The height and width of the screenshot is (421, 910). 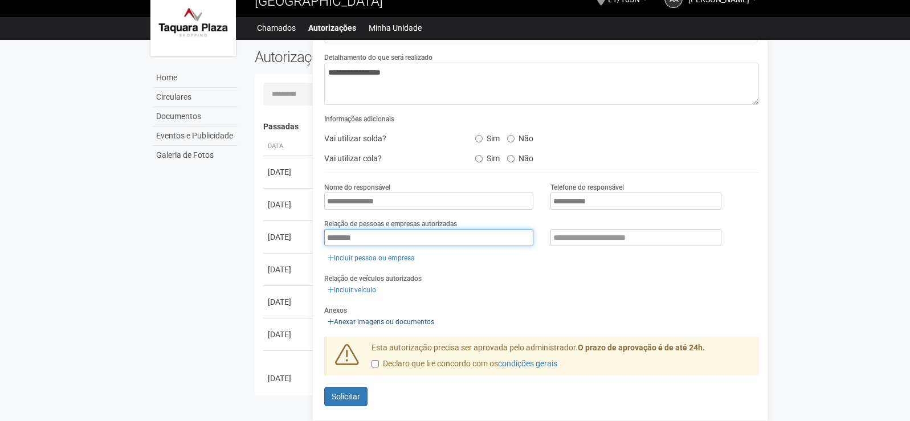 What do you see at coordinates (336, 311) in the screenshot?
I see `label: Anexos` at bounding box center [336, 311].